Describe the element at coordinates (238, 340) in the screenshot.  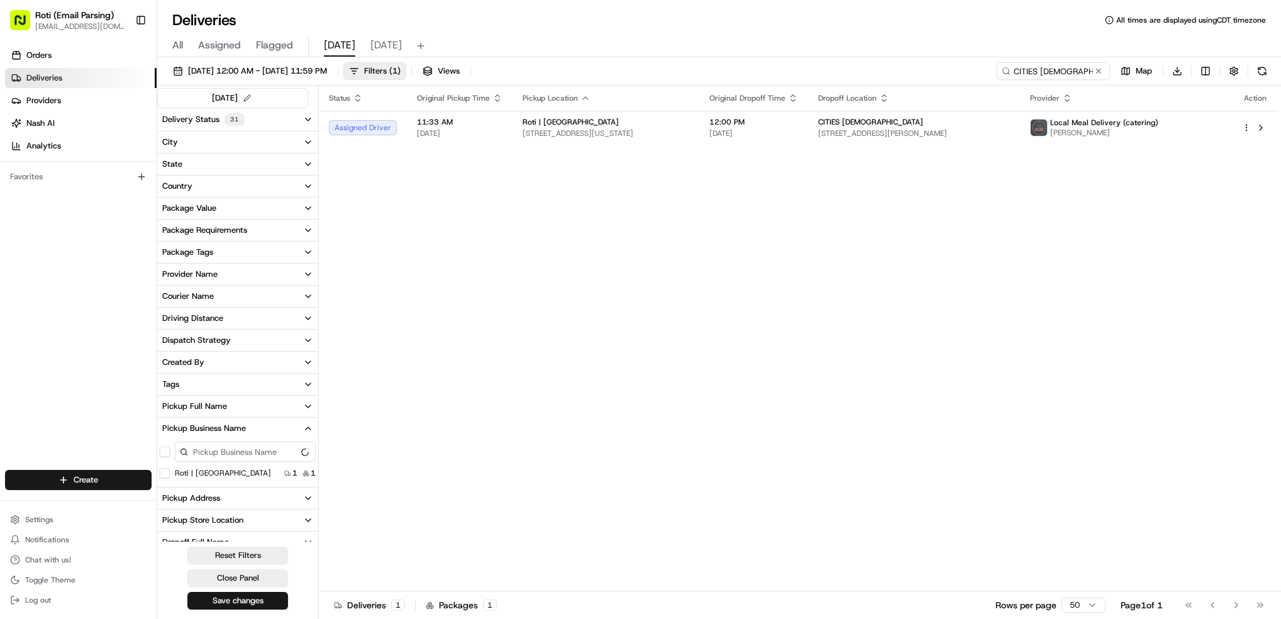
I see `button: Dispatch Strategy` at that location.